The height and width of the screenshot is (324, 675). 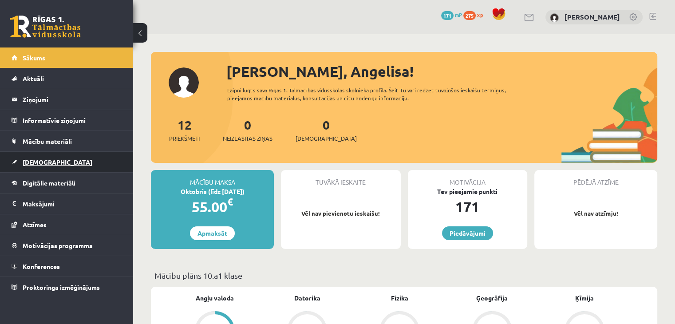 What do you see at coordinates (184, 138) in the screenshot?
I see `span: Priekšmeti` at bounding box center [184, 138].